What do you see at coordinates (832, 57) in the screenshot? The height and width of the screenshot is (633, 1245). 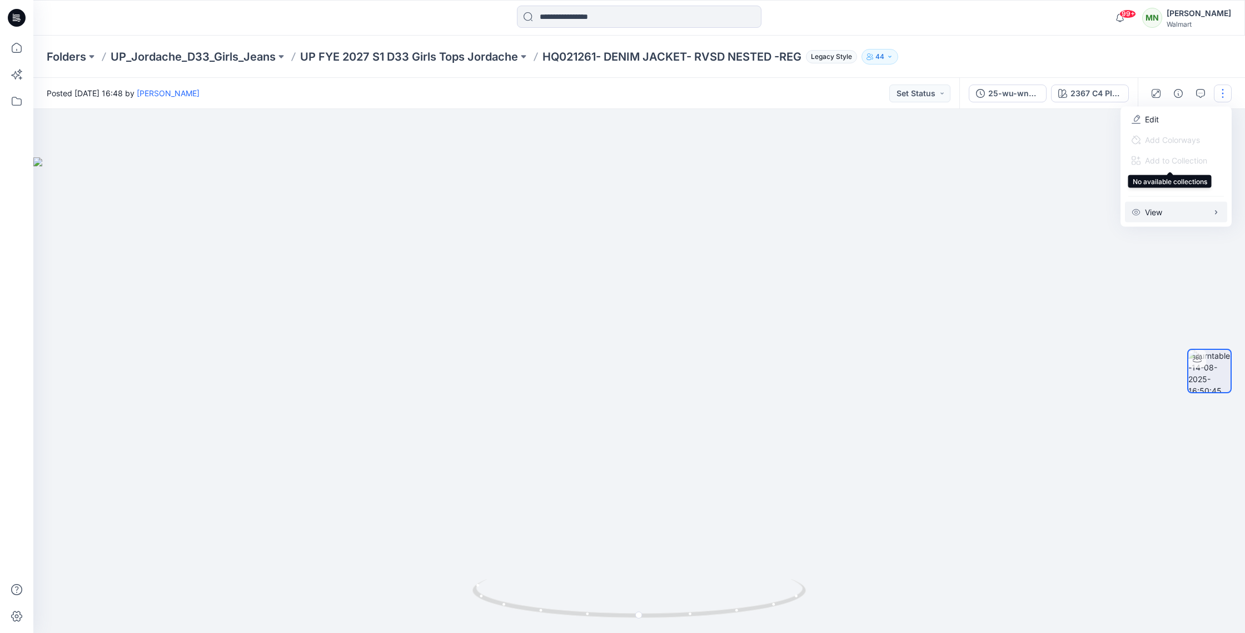 I see `span: Legacy Style` at bounding box center [832, 57].